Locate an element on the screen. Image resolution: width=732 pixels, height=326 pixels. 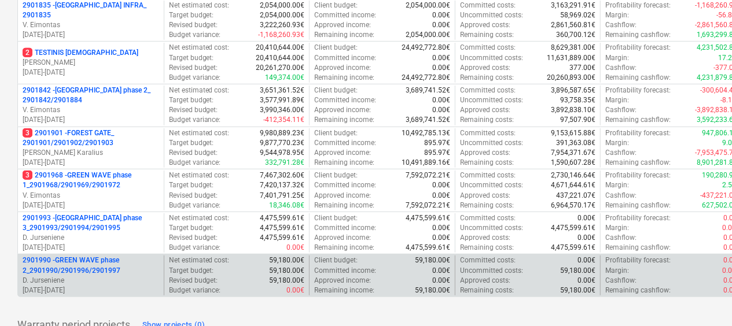
p: 3,222,260.93€ is located at coordinates (282, 25).